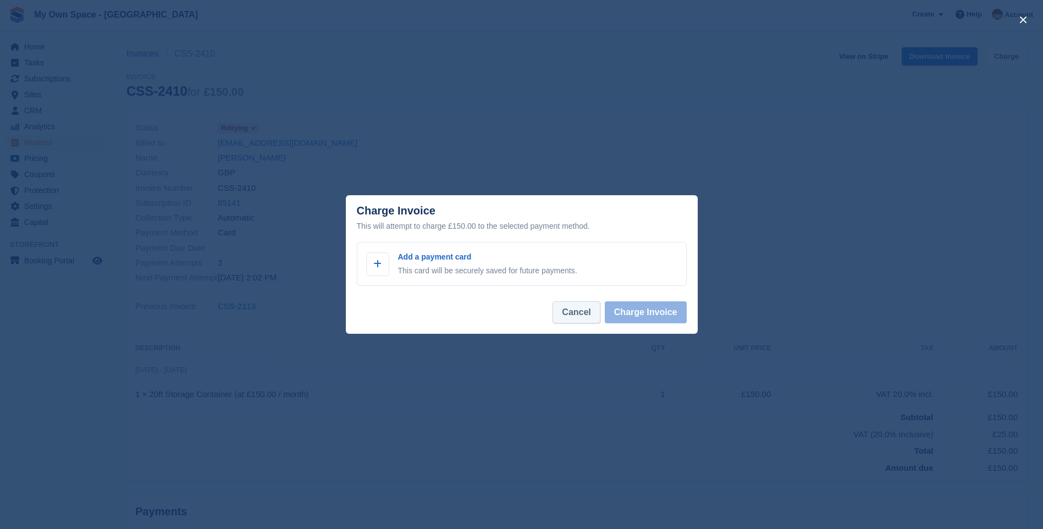  What do you see at coordinates (522, 218) in the screenshot?
I see `div: Charge Invoice` at bounding box center [522, 218].